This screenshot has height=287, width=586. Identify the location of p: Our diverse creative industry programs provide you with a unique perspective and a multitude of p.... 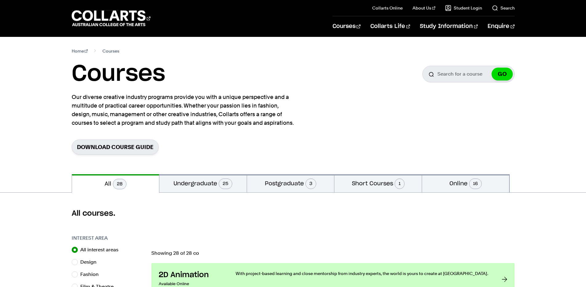
(184, 110).